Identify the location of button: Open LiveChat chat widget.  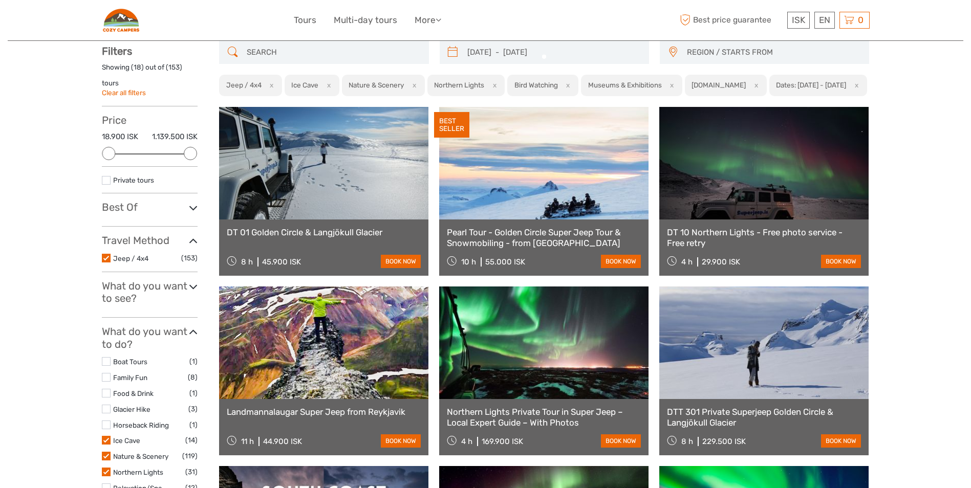
(124, 22).